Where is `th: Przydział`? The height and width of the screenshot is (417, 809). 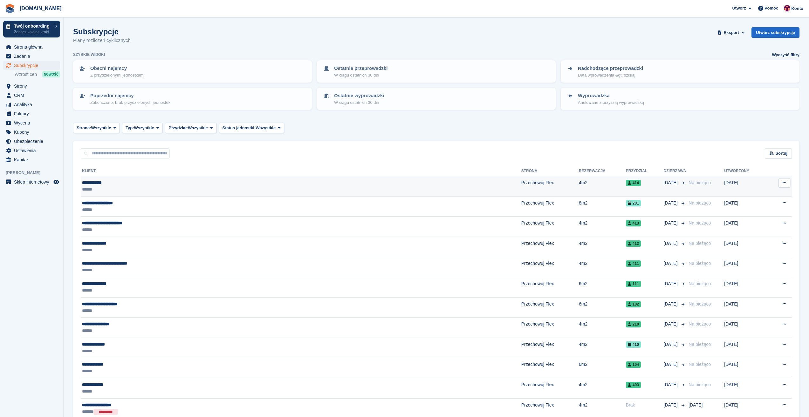
th: Przydział is located at coordinates (645, 171).